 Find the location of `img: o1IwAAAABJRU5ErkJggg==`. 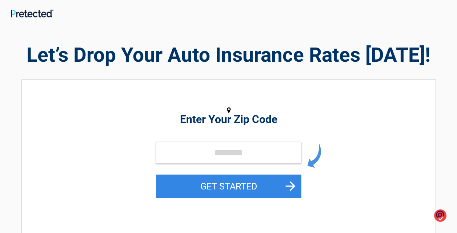

img: o1IwAAAABJRU5ErkJggg== is located at coordinates (440, 216).